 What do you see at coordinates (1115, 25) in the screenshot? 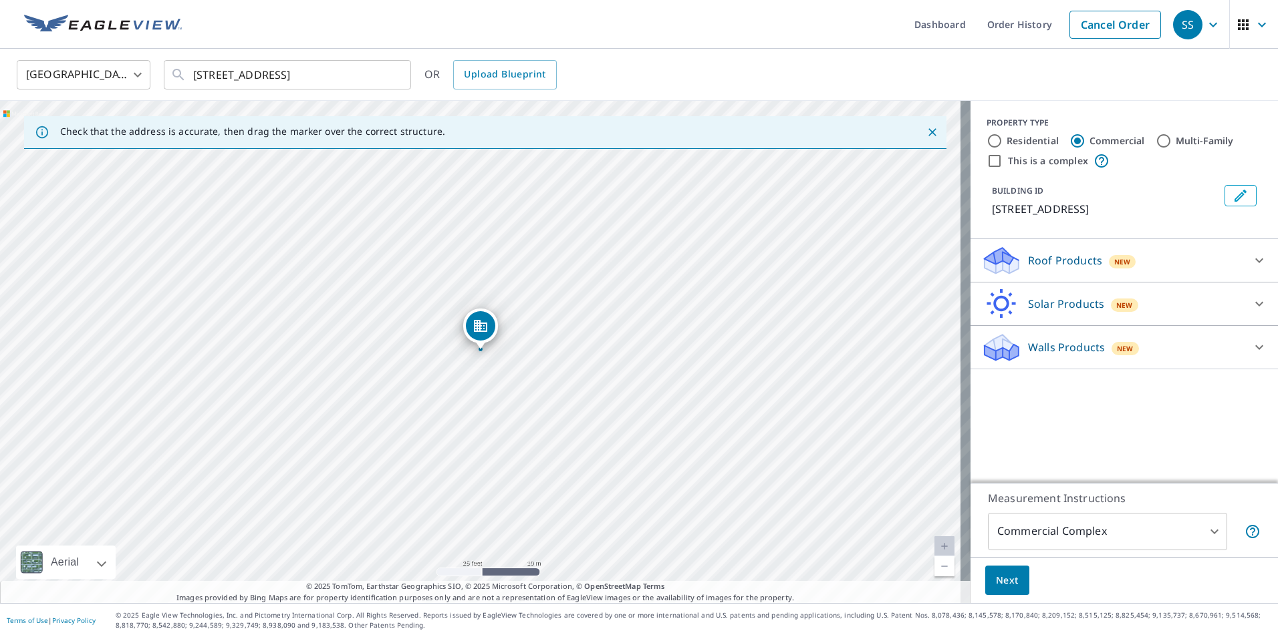
I see `a: Cancel Order` at bounding box center [1115, 25].